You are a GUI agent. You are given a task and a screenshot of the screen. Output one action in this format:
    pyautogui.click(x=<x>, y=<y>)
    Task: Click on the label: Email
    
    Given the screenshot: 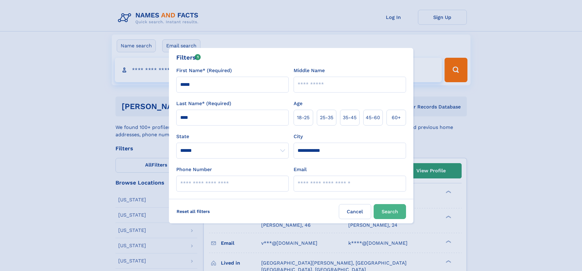 What is the action you would take?
    pyautogui.click(x=300, y=170)
    